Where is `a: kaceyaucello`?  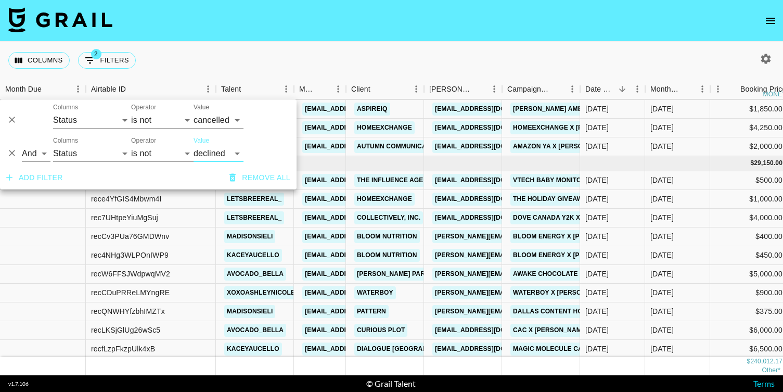 a: kaceyaucello is located at coordinates (253, 255).